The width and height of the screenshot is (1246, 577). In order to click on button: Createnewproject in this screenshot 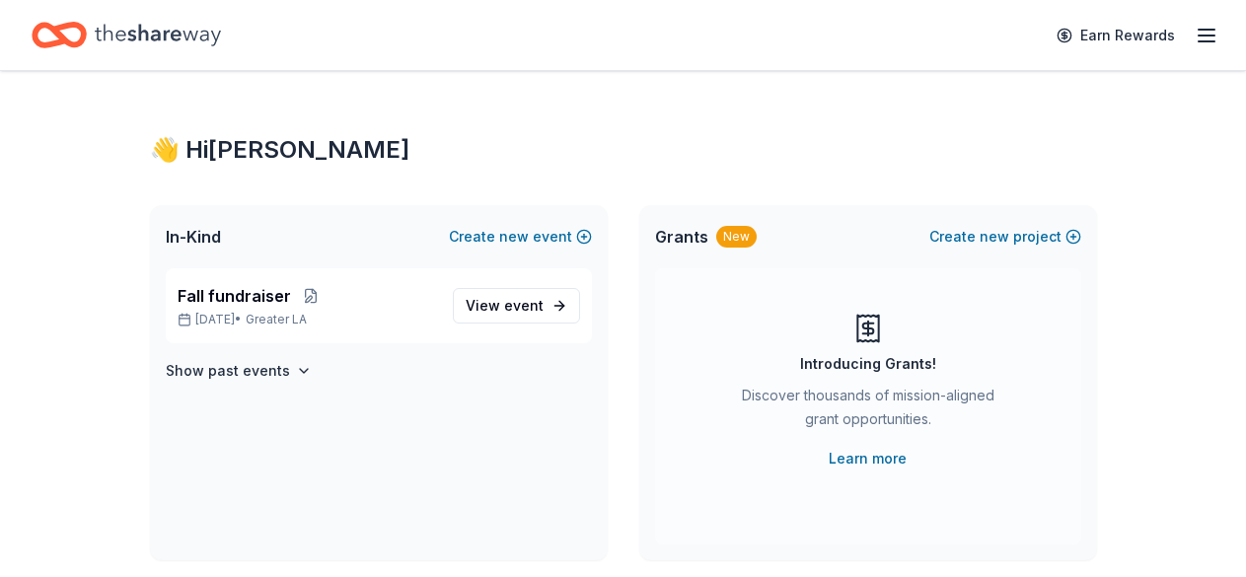, I will do `click(1005, 237)`.